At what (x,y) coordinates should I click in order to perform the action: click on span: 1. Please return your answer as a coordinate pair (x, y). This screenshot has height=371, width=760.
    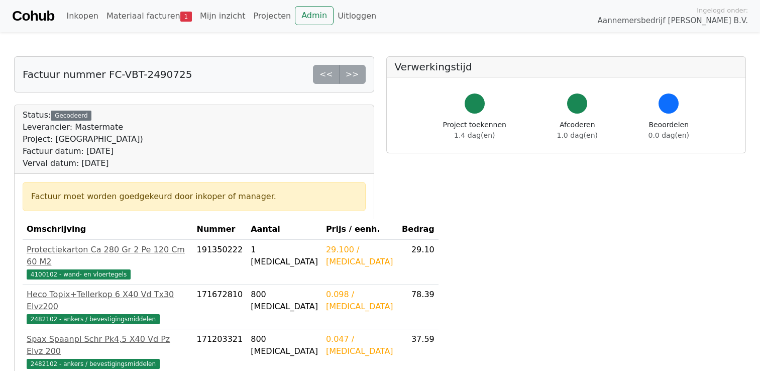
    Looking at the image, I should click on (186, 17).